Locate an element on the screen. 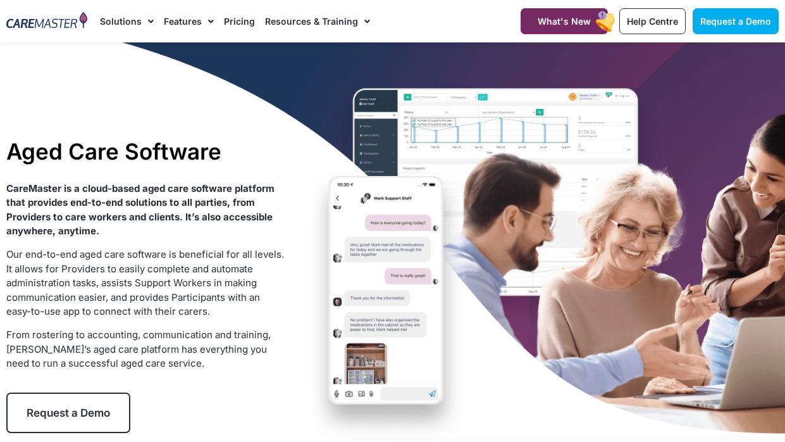  span: Our end-to-end aged care software is beneficial for all levels. It allows for Providers to easily... is located at coordinates (145, 282).